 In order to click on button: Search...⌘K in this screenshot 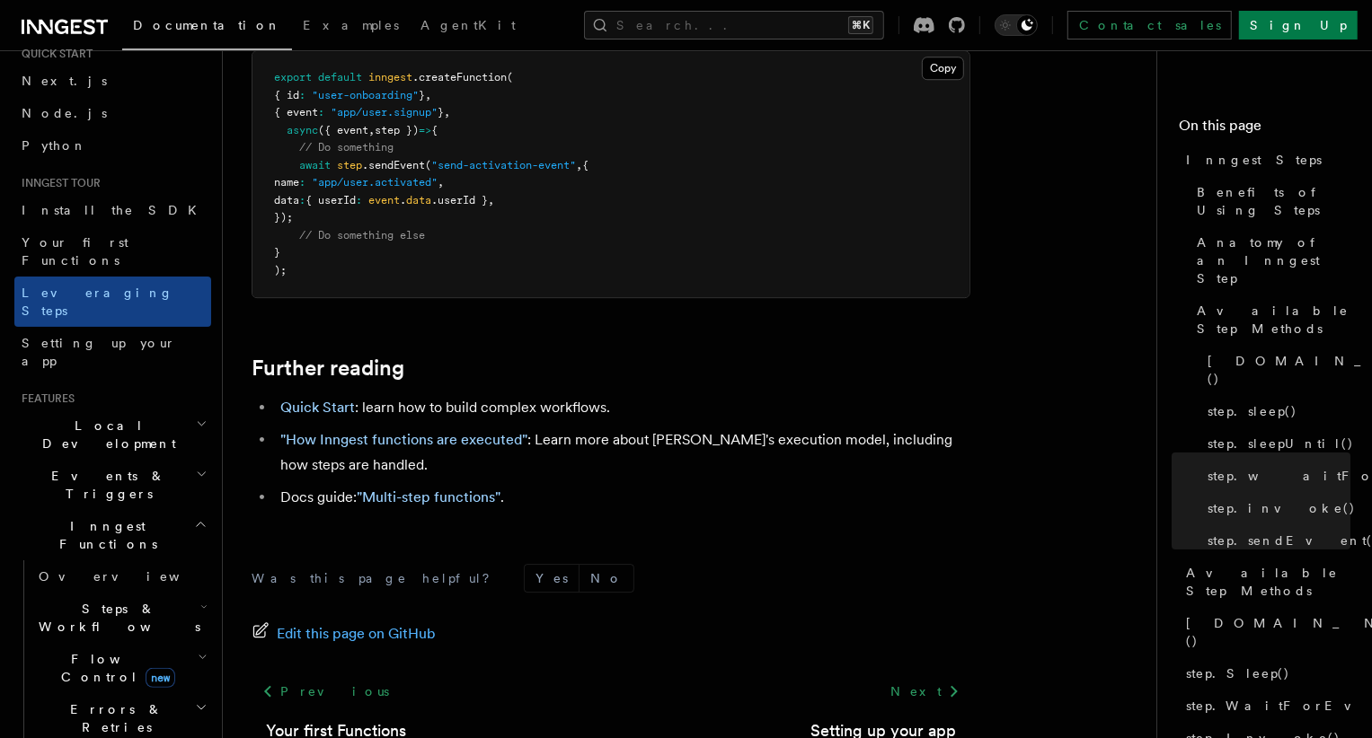, I will do `click(734, 25)`.